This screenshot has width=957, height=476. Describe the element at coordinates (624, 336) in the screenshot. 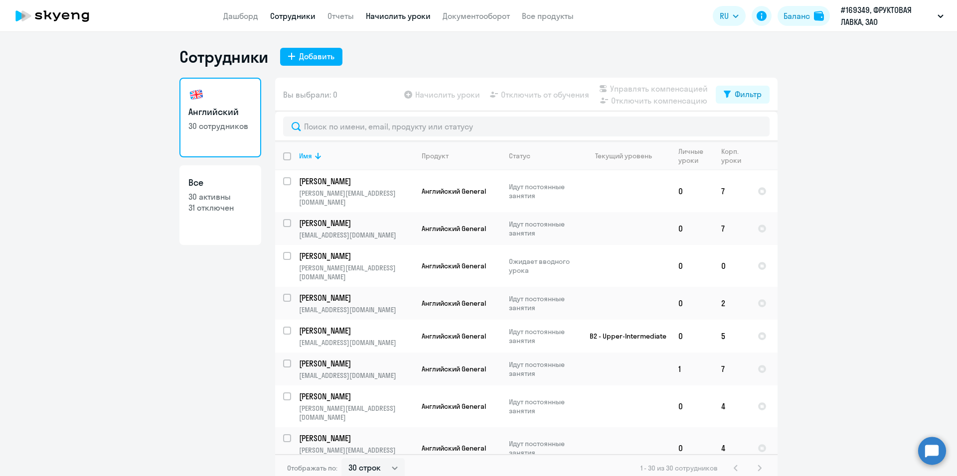

I see `td: B2 - Upper-Intermediate` at that location.